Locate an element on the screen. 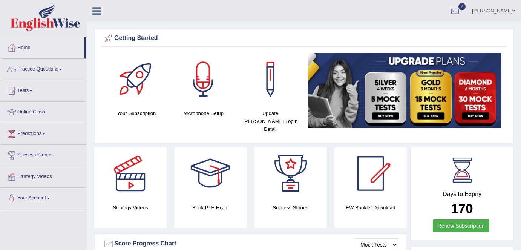 Image resolution: width=521 pixels, height=250 pixels. h4: EW Booklet Download is located at coordinates (371, 207).